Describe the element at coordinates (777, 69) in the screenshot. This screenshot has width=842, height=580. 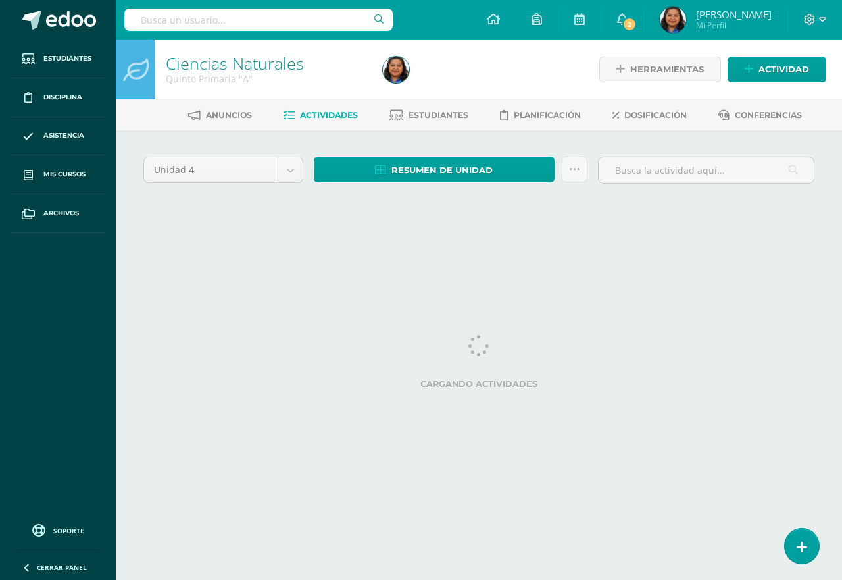
I see `a: Actividad` at that location.